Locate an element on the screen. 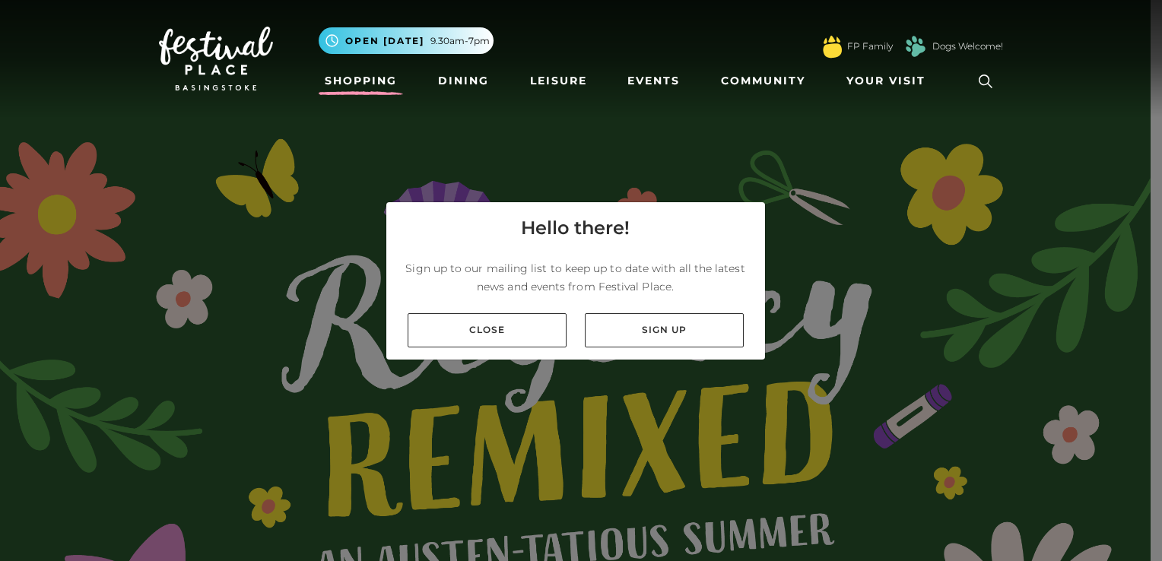 This screenshot has width=1162, height=561. span: Your Visit is located at coordinates (886, 81).